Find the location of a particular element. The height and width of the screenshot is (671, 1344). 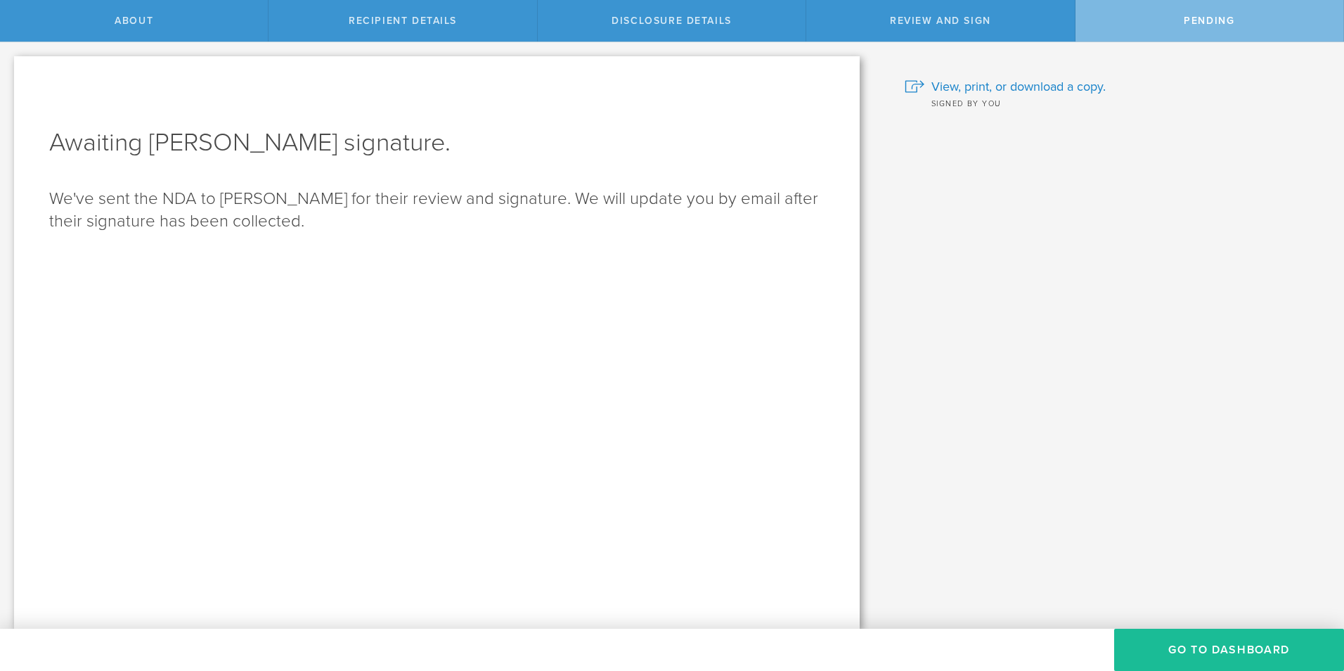

span: About is located at coordinates (134, 20).